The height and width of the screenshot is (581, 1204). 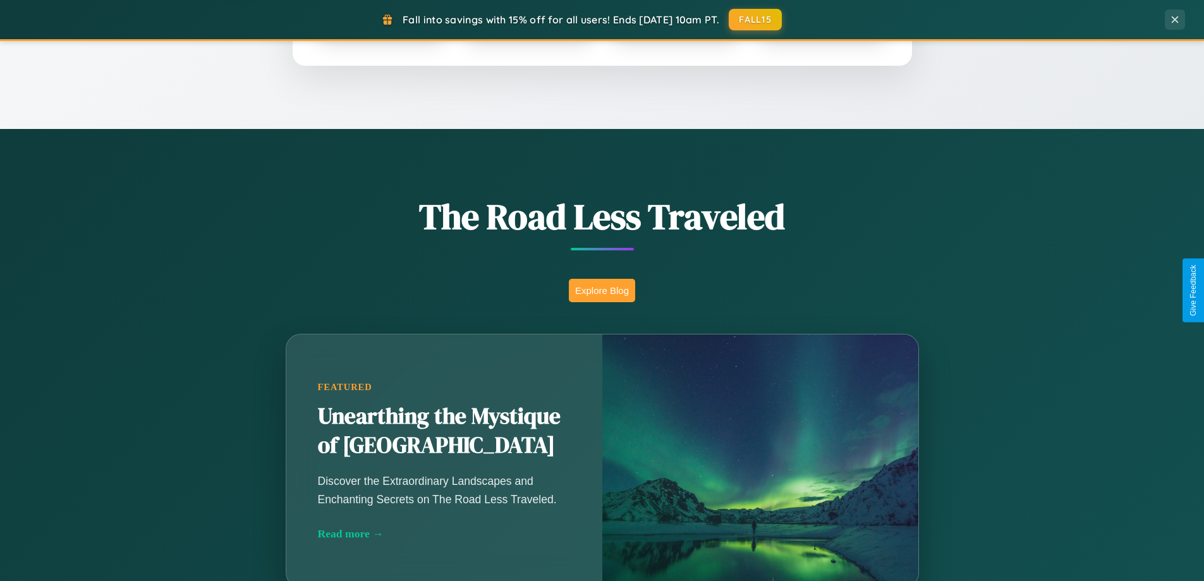 I want to click on button: FALL15, so click(x=755, y=20).